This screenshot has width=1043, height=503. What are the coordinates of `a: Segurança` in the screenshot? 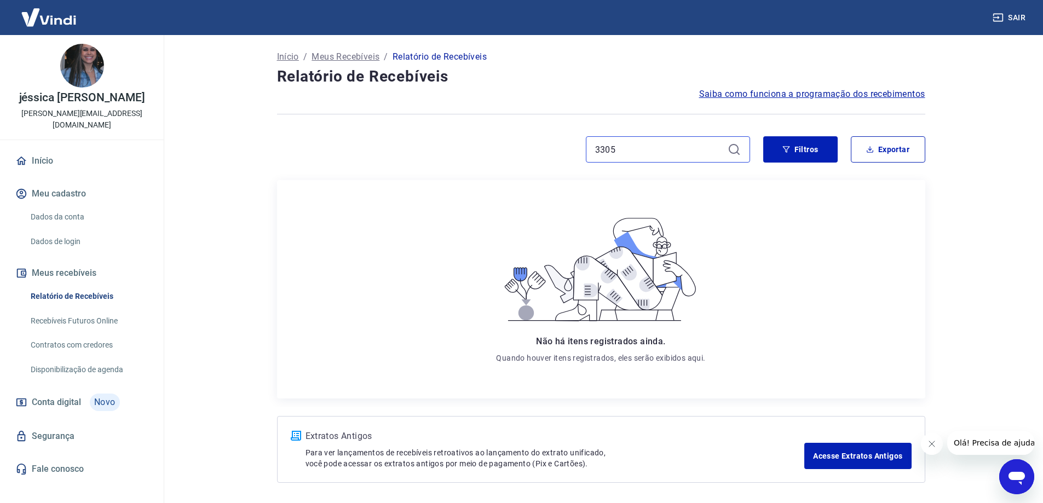 It's located at (82, 436).